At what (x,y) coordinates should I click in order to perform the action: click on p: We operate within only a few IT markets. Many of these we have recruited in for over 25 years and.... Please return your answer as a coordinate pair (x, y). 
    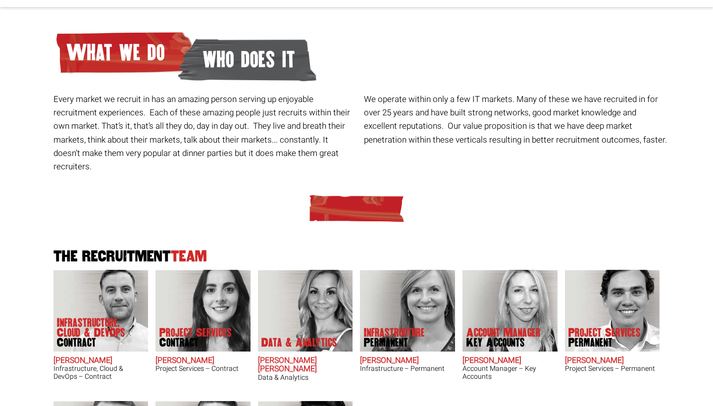
    Looking at the image, I should click on (516, 119).